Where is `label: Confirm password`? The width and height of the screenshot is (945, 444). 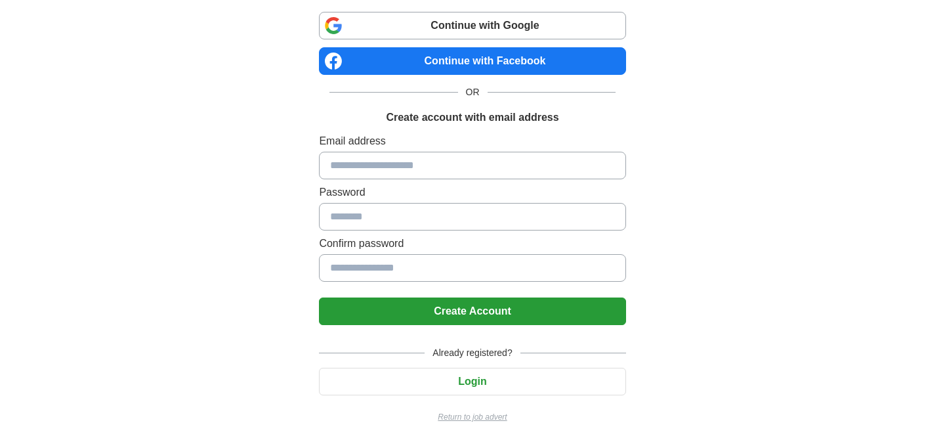
label: Confirm password is located at coordinates (472, 243).